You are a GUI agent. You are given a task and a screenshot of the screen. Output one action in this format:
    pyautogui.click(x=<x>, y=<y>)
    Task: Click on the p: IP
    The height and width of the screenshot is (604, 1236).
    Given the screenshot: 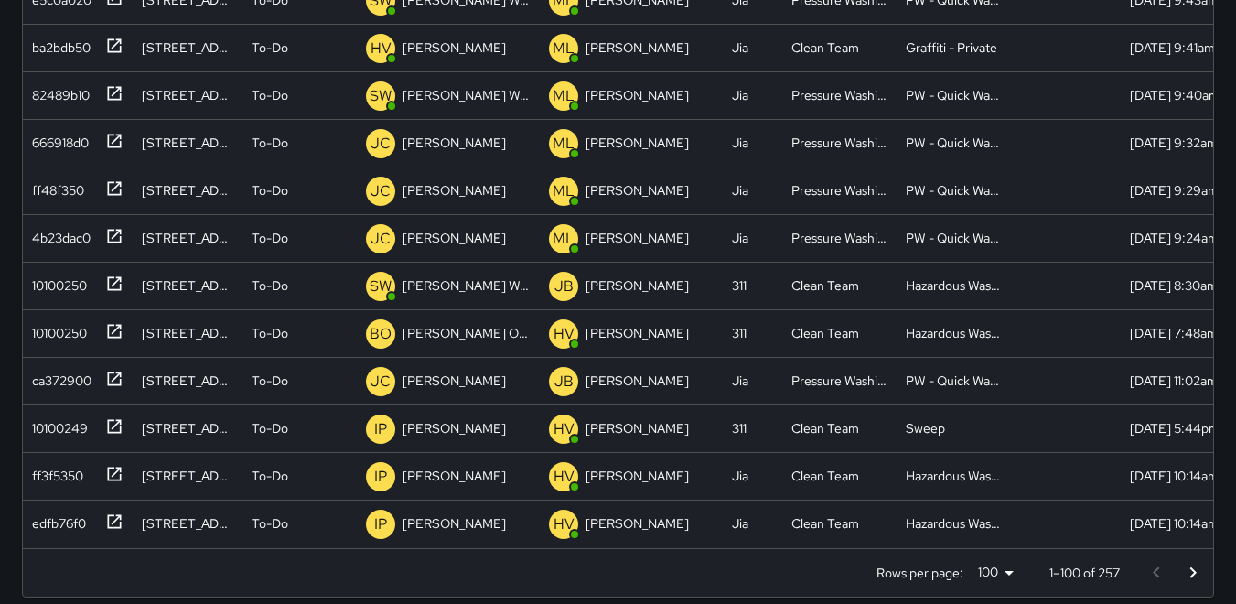 What is the action you would take?
    pyautogui.click(x=380, y=524)
    